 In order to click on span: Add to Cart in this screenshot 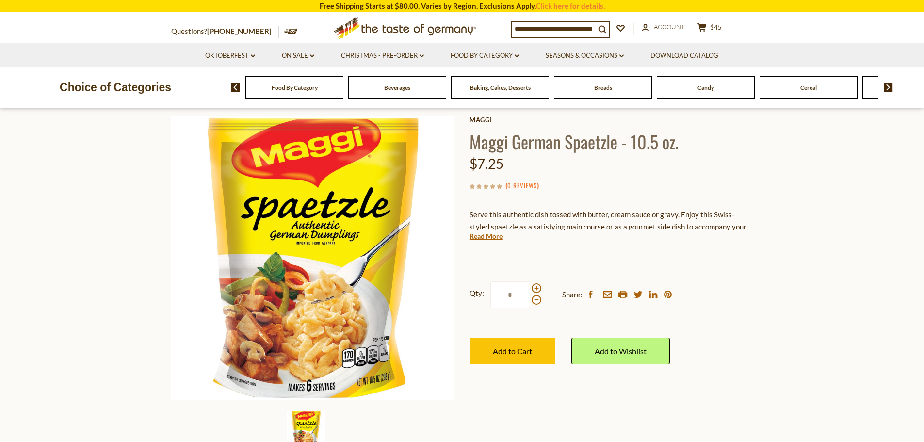, I will do `click(512, 351)`.